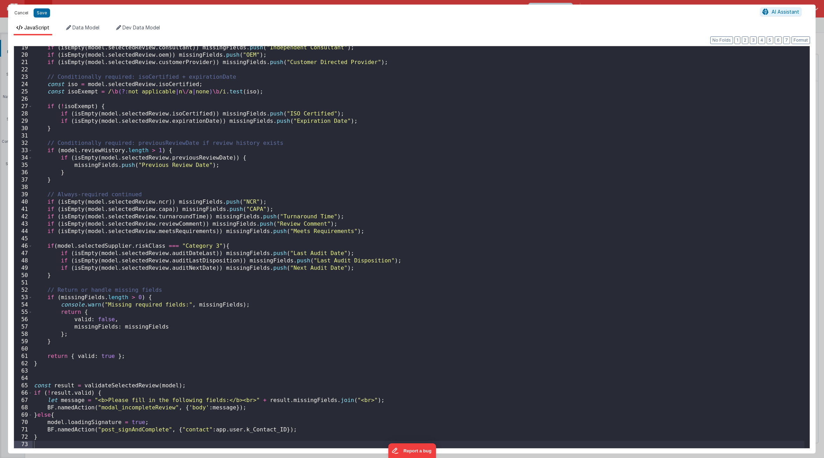 The height and width of the screenshot is (458, 824). I want to click on div: 41, so click(23, 209).